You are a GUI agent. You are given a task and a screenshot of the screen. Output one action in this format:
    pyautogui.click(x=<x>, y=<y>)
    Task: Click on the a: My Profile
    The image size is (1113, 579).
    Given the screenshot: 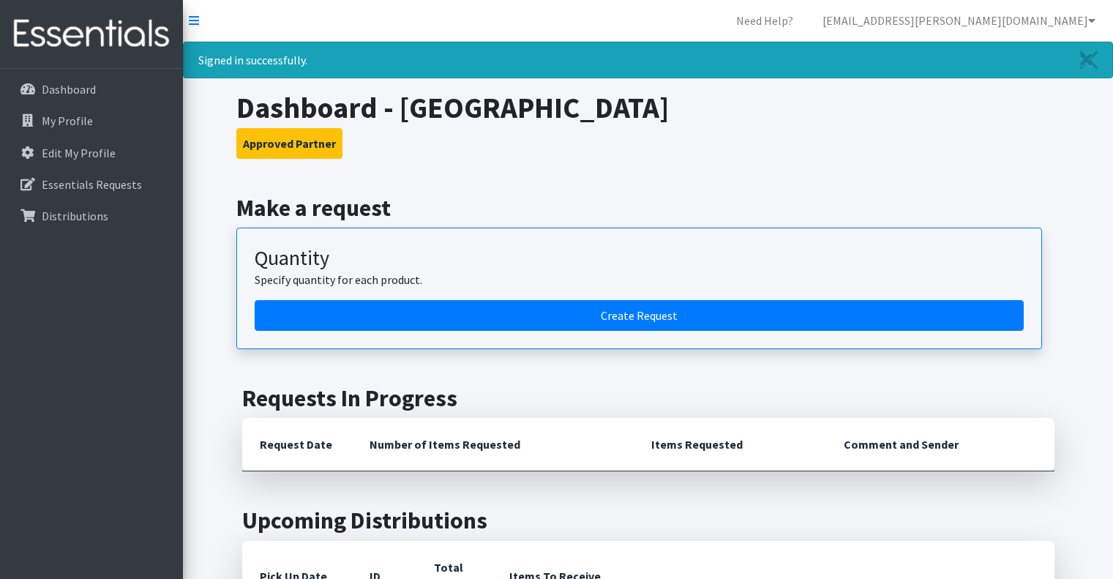 What is the action you would take?
    pyautogui.click(x=91, y=121)
    